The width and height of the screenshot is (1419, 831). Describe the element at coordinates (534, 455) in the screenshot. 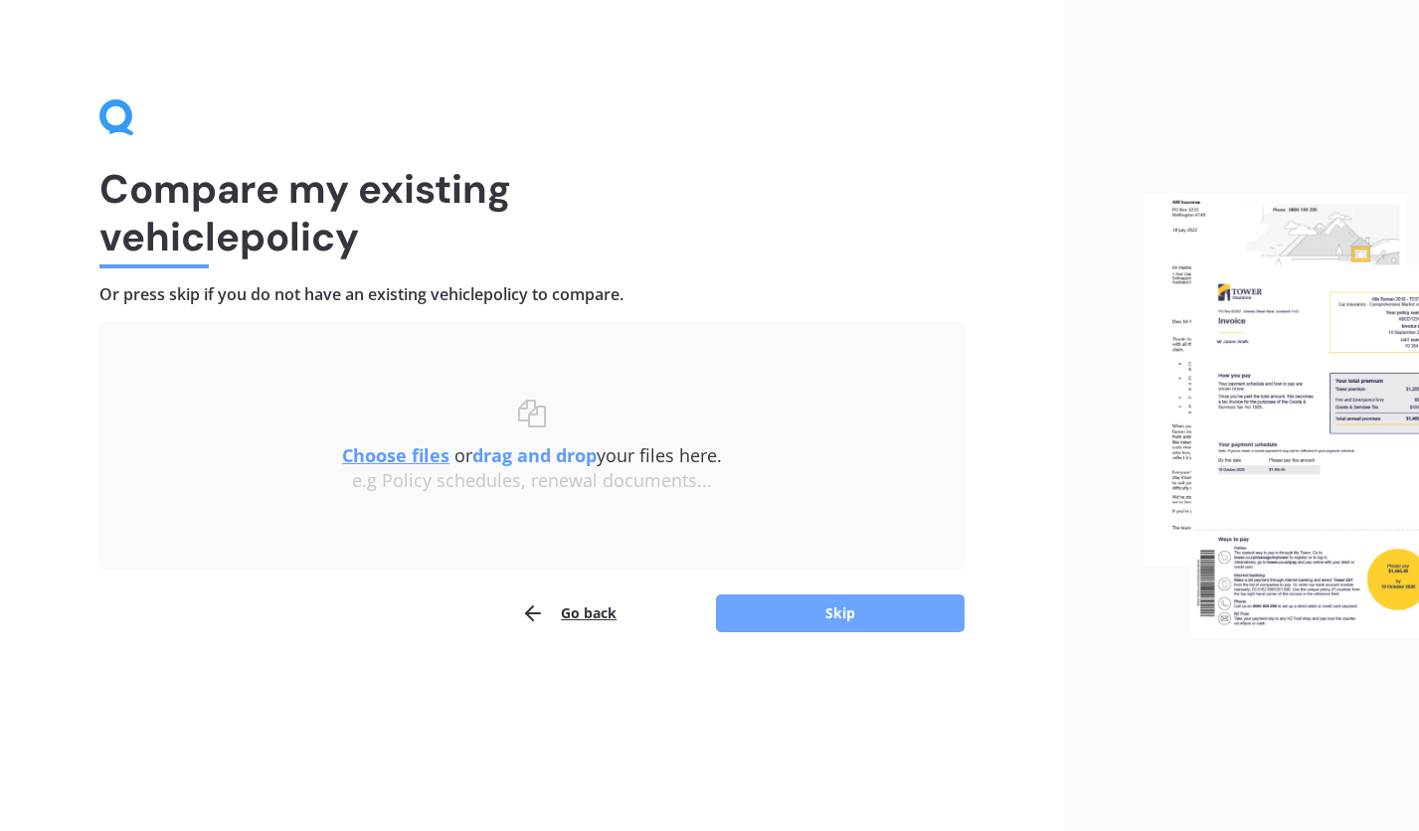

I see `b: drag and drop` at that location.